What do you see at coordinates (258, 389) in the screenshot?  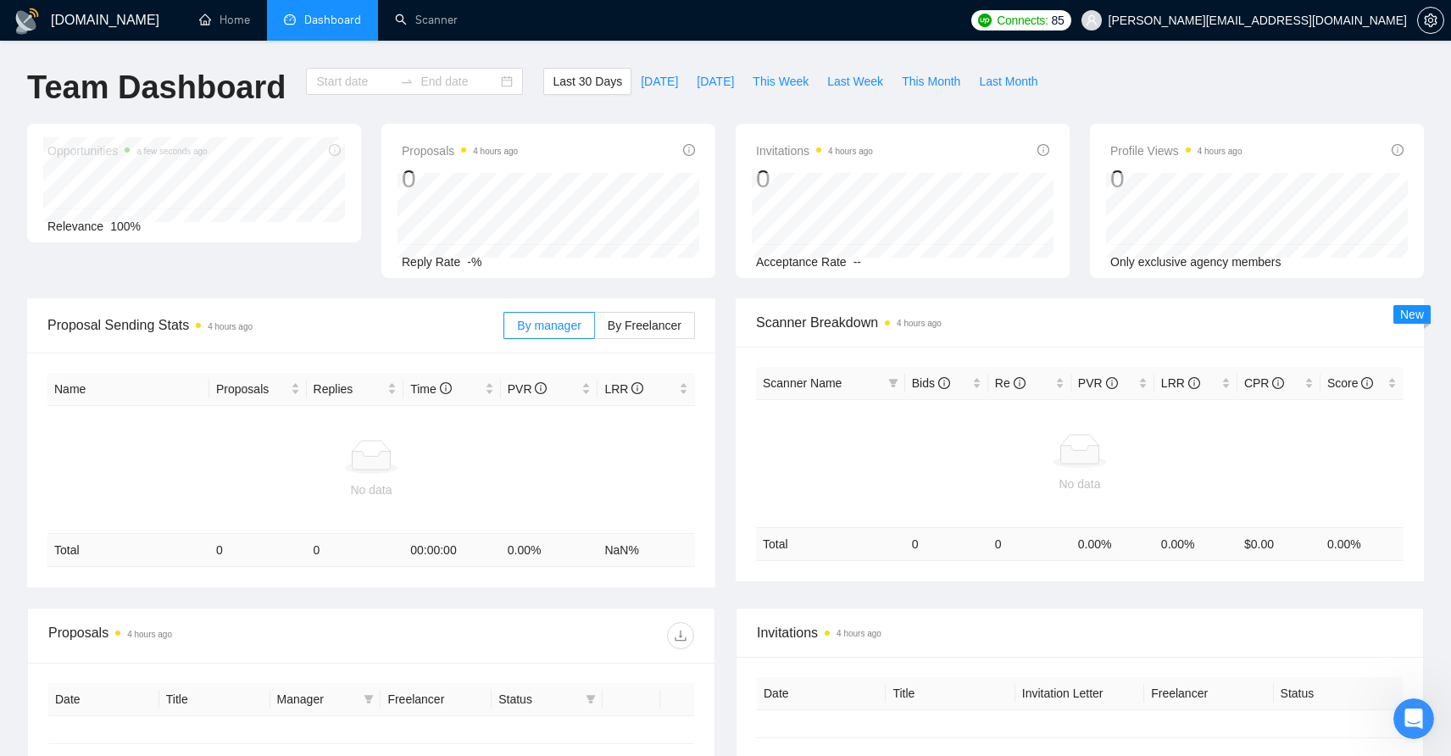 I see `th: Proposals` at bounding box center [258, 389].